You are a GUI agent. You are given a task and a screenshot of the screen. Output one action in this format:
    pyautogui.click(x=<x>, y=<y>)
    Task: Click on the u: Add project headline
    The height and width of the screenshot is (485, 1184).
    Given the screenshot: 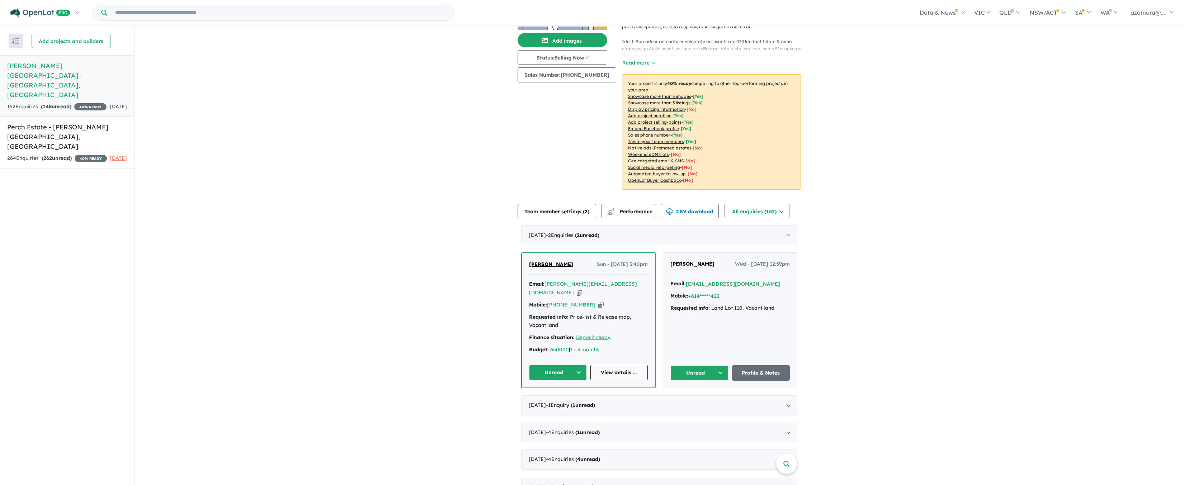 What is the action you would take?
    pyautogui.click(x=649, y=115)
    